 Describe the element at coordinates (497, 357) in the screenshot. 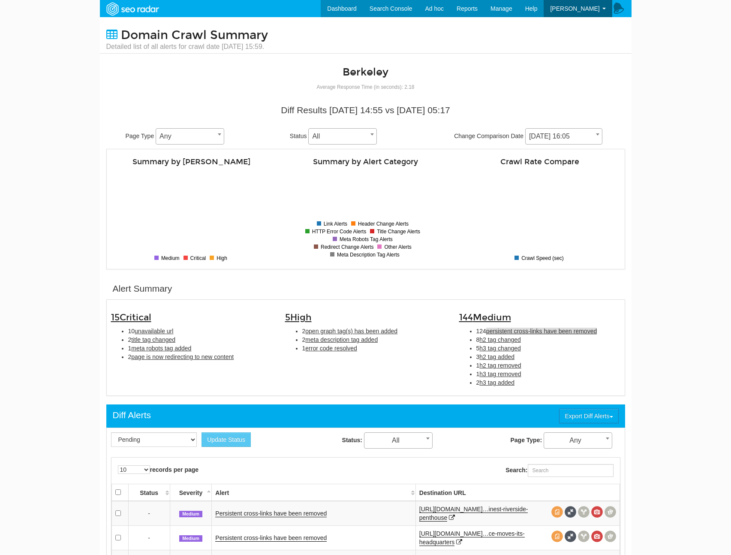

I see `span: h2 tag added` at that location.